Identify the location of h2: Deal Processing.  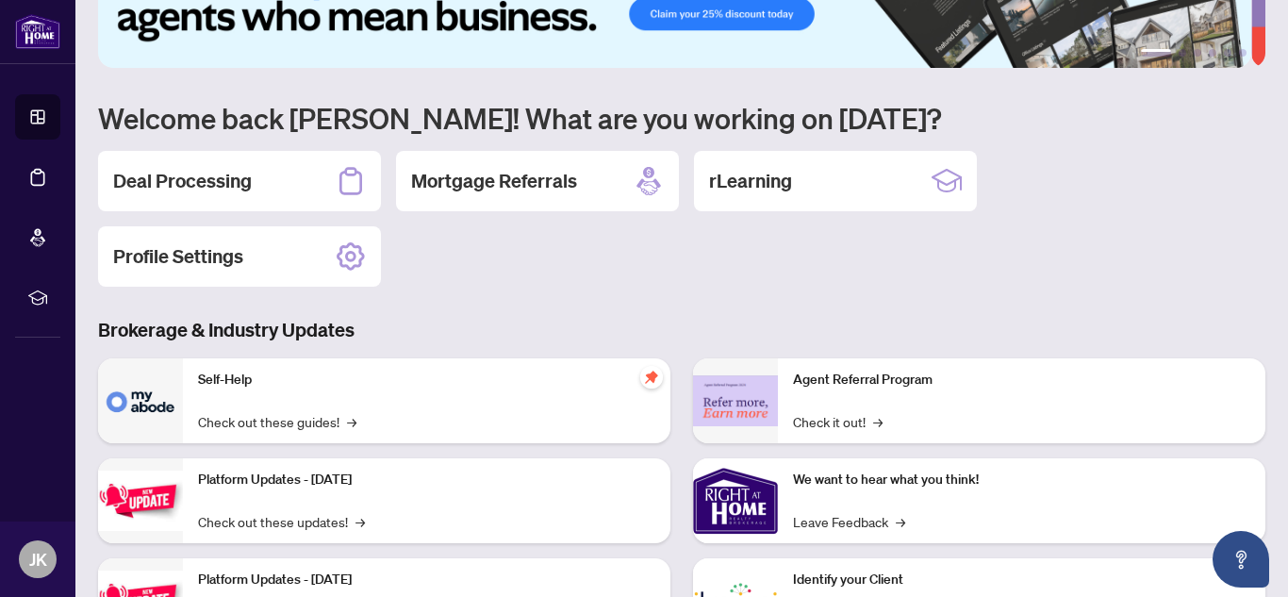
(182, 181).